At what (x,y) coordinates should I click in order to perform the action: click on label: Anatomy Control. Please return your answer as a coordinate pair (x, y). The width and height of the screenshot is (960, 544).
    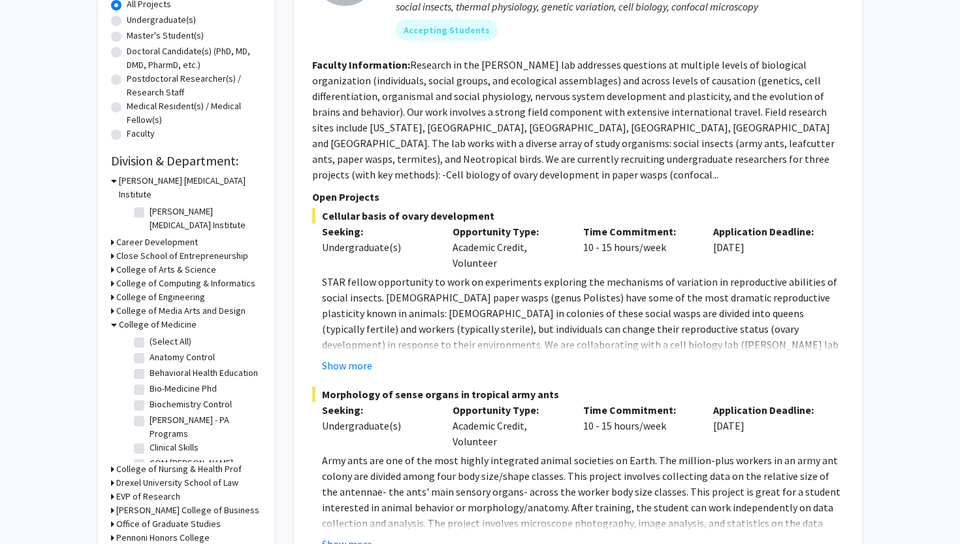
    Looking at the image, I should click on (182, 357).